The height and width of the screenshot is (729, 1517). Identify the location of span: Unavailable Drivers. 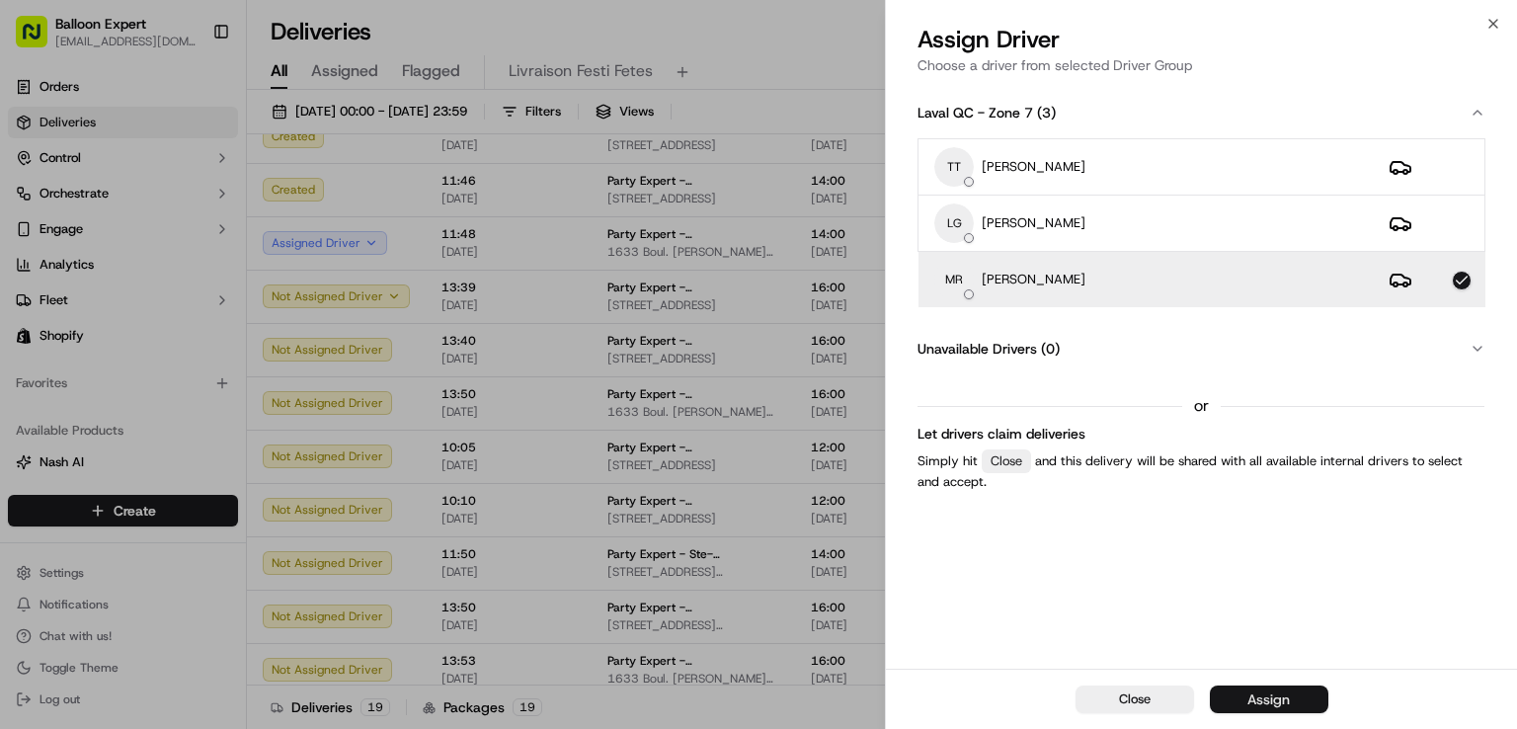
(977, 349).